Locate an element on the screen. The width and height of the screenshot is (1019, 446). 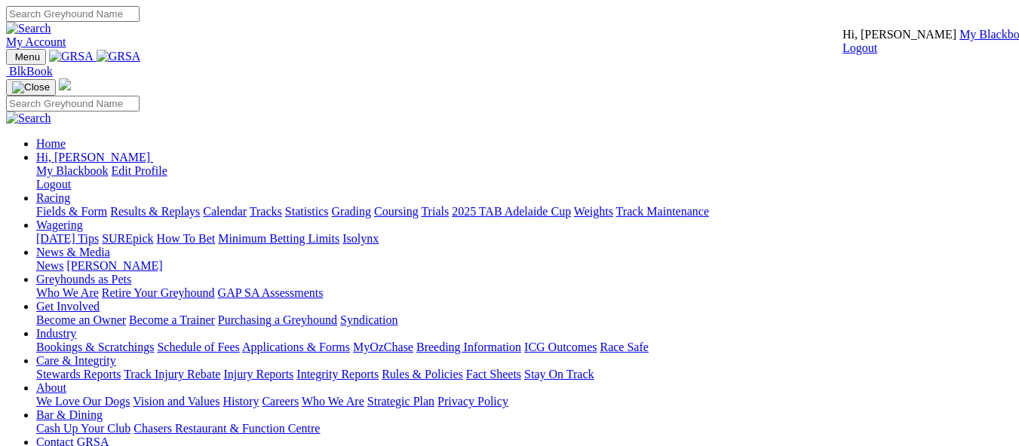
img: logo-grsa-white.png is located at coordinates (65, 84).